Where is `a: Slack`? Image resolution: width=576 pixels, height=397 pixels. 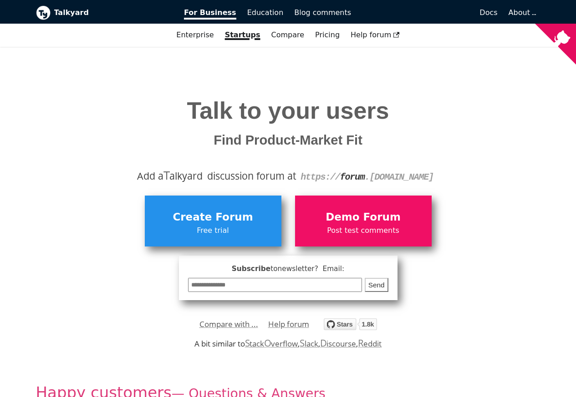
a: Slack is located at coordinates (309, 344).